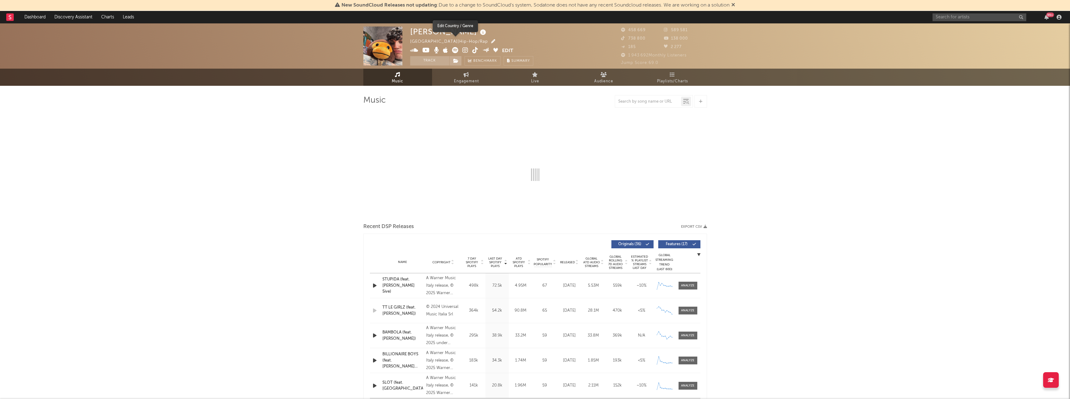 The image size is (1070, 399). What do you see at coordinates (639, 263) in the screenshot?
I see `span: Estimated % Playlist Streams Last Day` at bounding box center [639, 263].